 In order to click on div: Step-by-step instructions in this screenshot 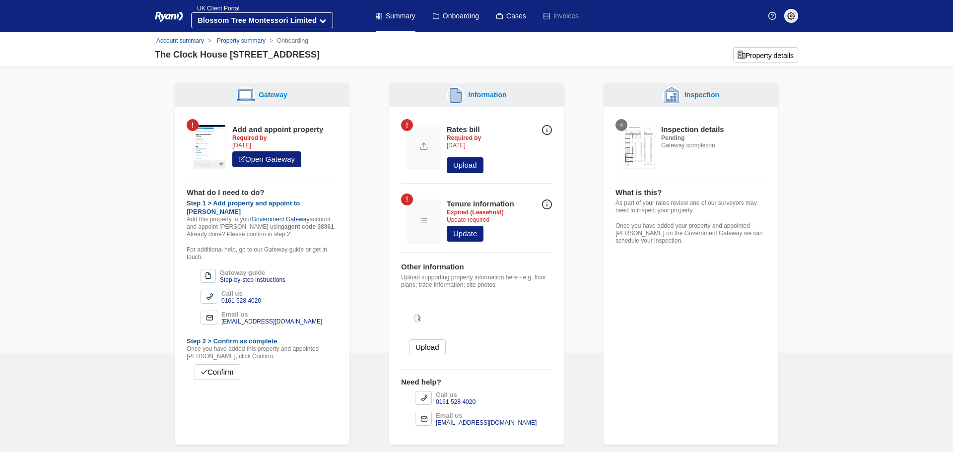, I will do `click(253, 280)`.